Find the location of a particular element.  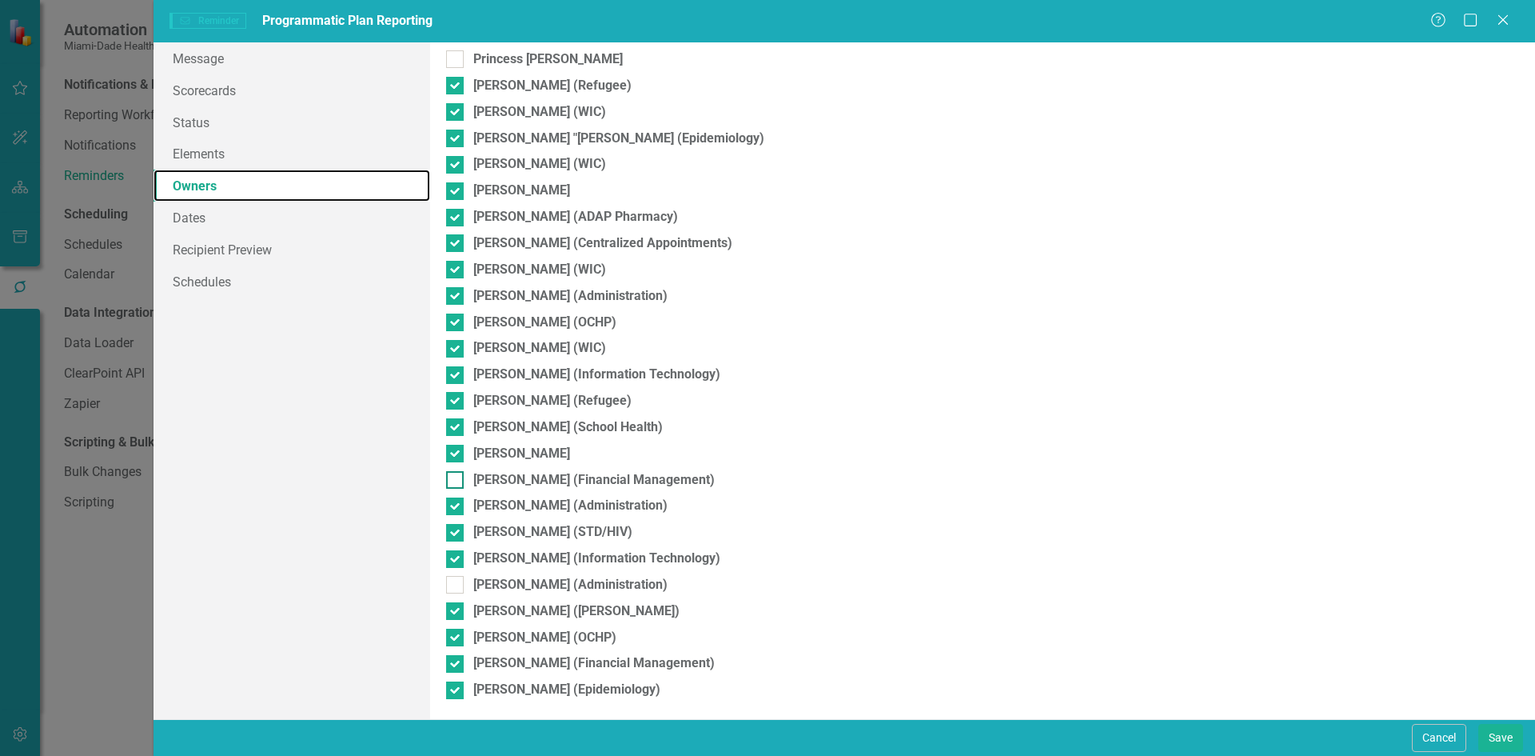

a: Scorecards is located at coordinates (292, 90).